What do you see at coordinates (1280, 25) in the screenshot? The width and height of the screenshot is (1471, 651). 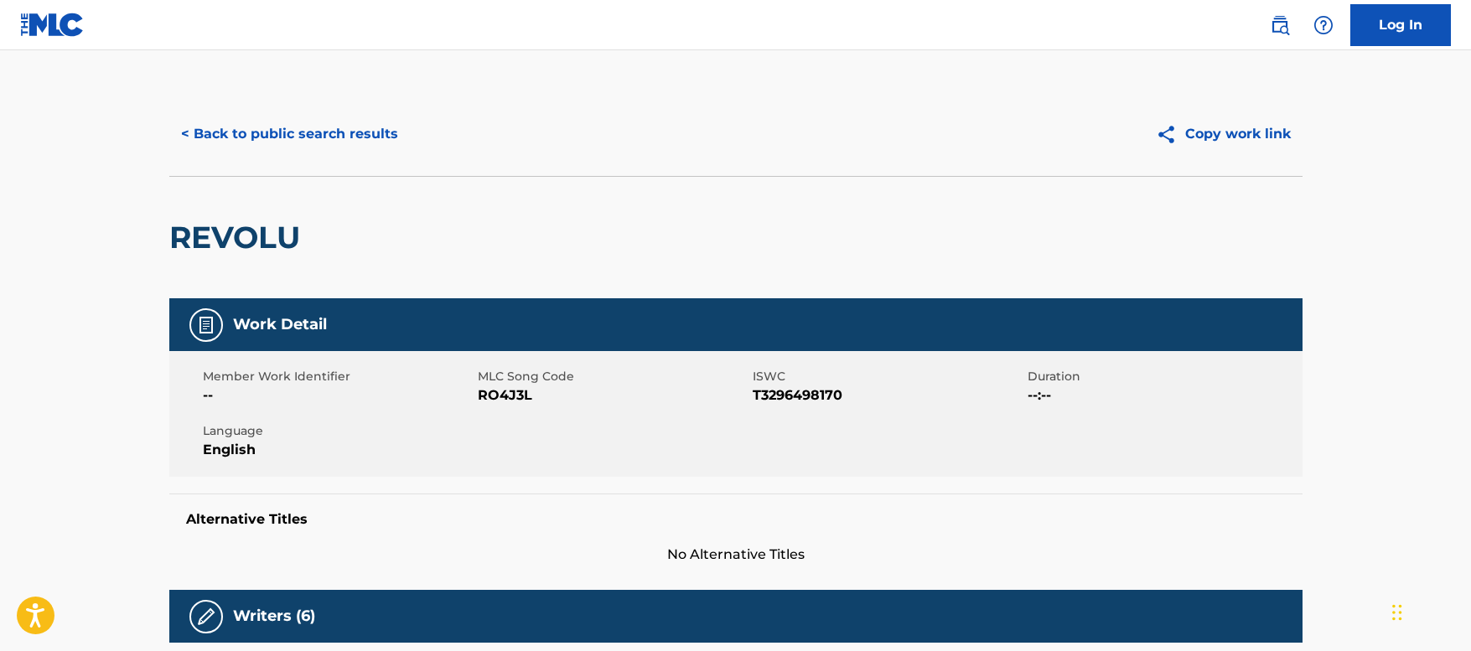 I see `a: Public Search` at bounding box center [1280, 25].